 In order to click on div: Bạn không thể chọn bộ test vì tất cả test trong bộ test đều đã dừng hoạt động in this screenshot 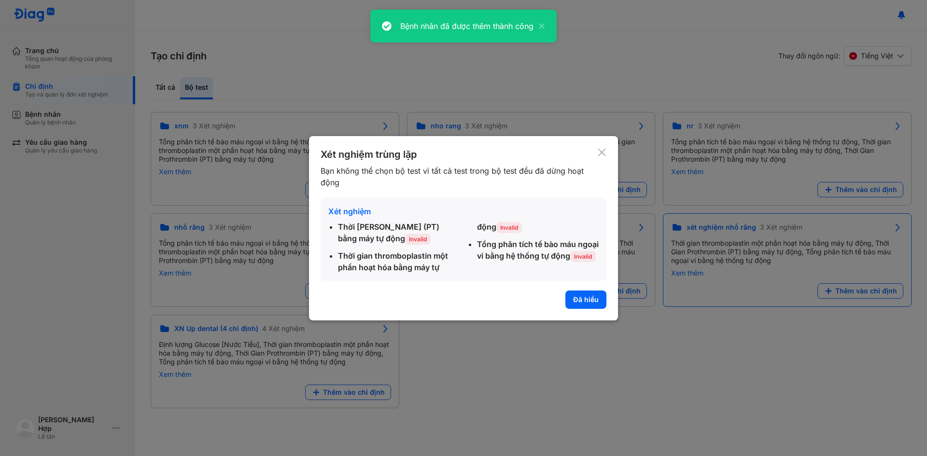, I will do `click(459, 177)`.